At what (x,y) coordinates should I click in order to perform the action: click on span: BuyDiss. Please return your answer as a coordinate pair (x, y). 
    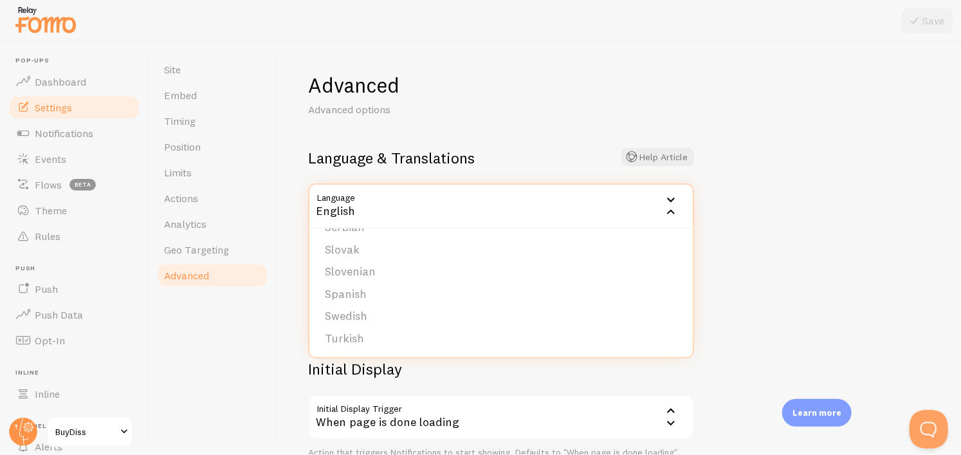
    Looking at the image, I should click on (86, 432).